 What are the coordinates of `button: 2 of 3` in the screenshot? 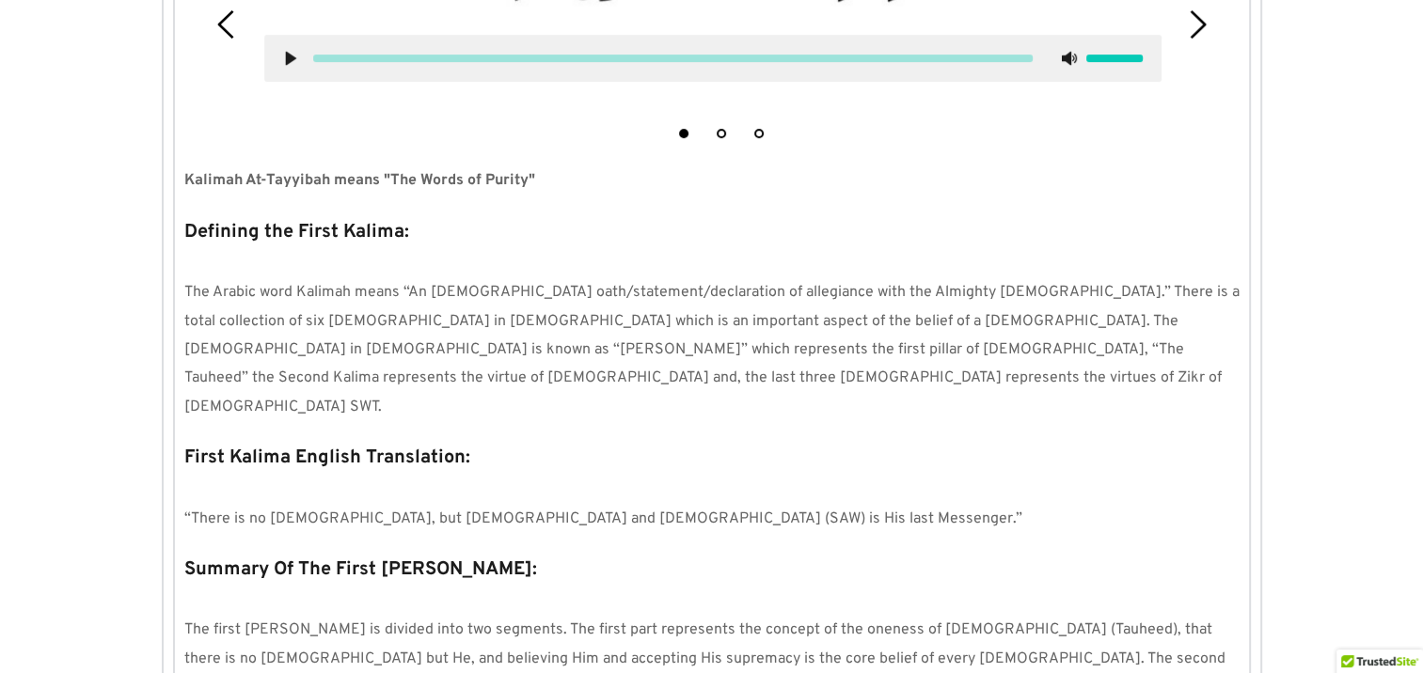 It's located at (721, 134).